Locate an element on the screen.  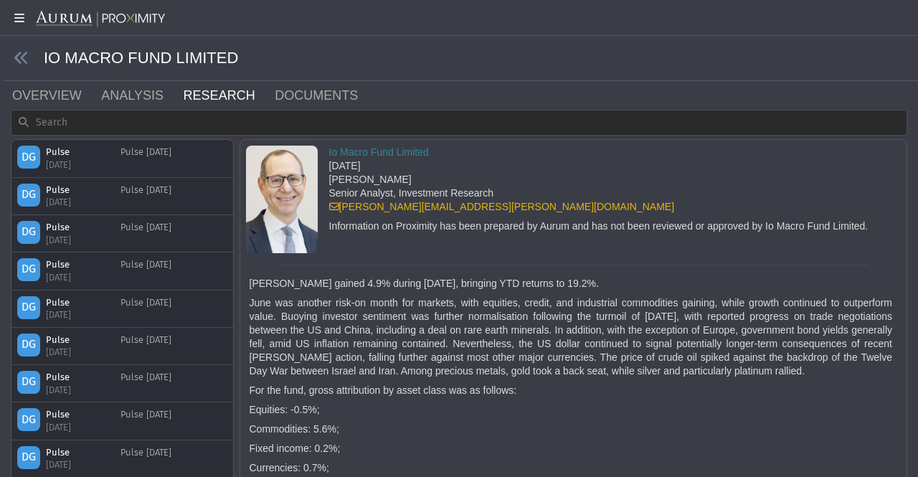
p: For the fund, gross attribution by asset class was as follows: is located at coordinates (571, 390).